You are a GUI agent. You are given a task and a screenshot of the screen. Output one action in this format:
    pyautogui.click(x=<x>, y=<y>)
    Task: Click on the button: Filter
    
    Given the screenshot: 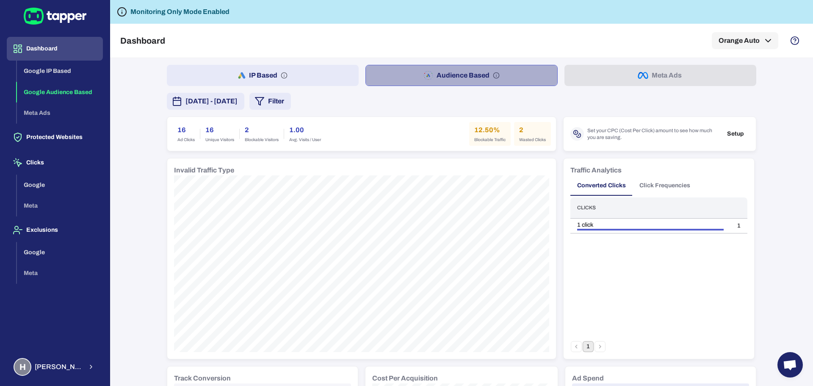 What is the action you would take?
    pyautogui.click(x=270, y=101)
    